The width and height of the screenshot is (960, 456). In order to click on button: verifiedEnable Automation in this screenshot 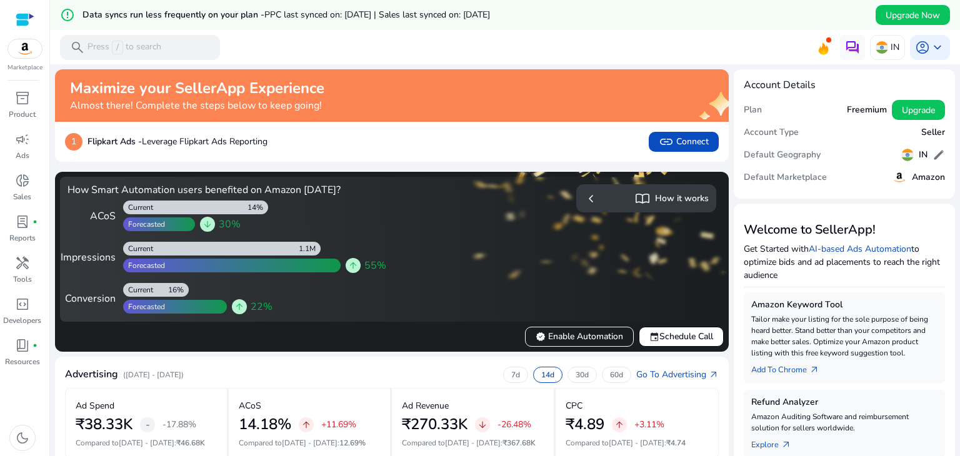, I will do `click(579, 337)`.